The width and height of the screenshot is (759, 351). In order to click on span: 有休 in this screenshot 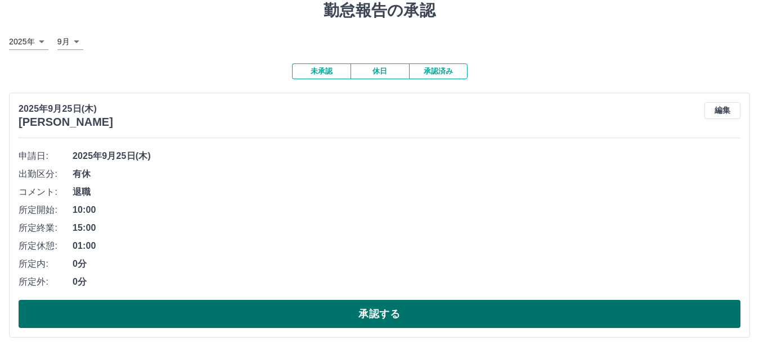, I will do `click(406, 174)`.